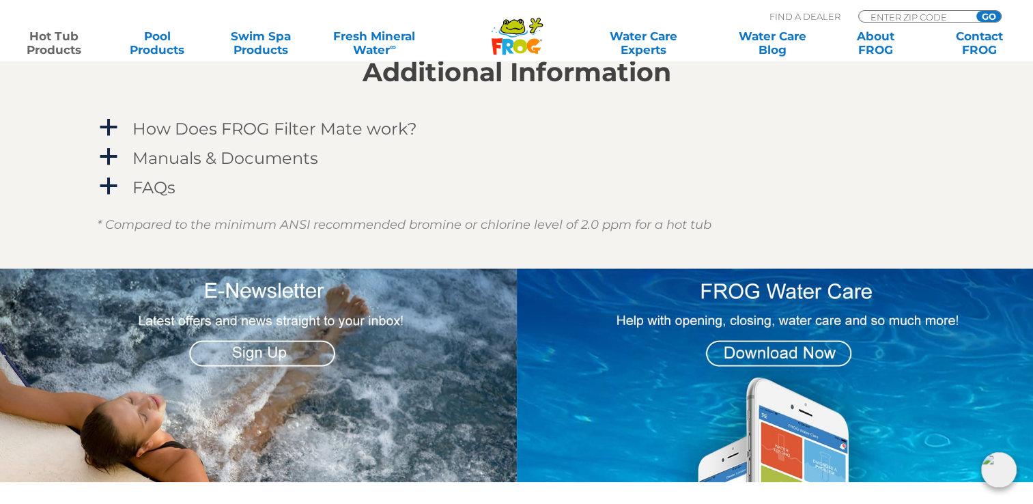  What do you see at coordinates (274, 128) in the screenshot?
I see `h4: How Does FROG Filter Mate work?` at bounding box center [274, 128].